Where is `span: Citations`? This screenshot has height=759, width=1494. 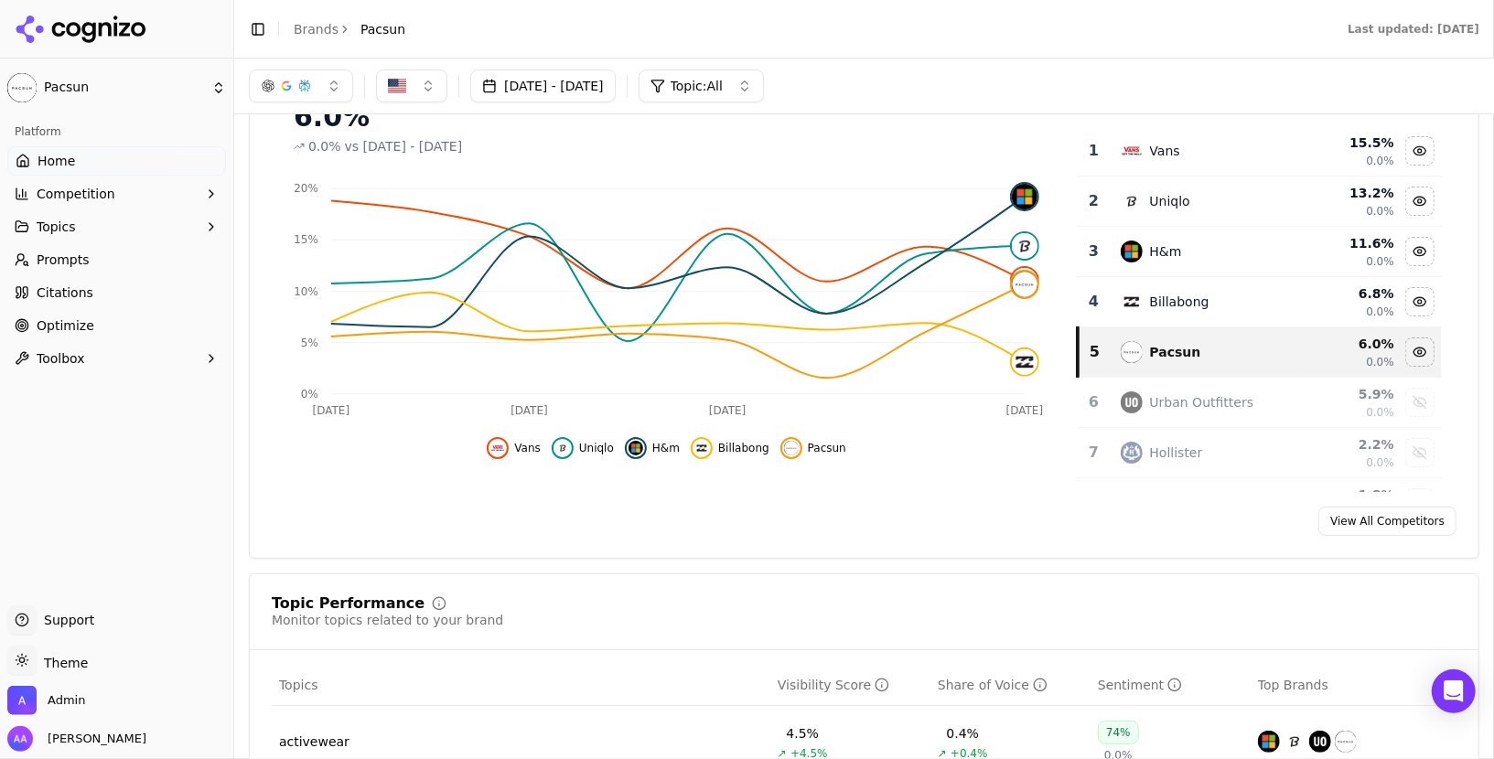
span: Citations is located at coordinates (65, 293).